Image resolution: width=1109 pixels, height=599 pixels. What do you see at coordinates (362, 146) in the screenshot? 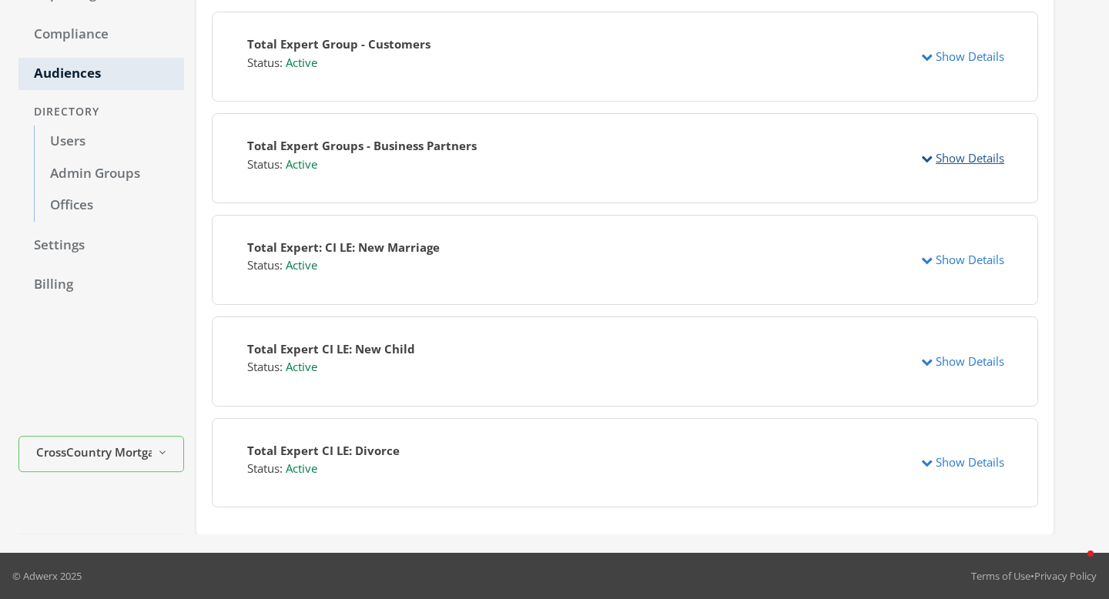
I see `div: Total Expert Groups - Business Partners` at bounding box center [362, 146].